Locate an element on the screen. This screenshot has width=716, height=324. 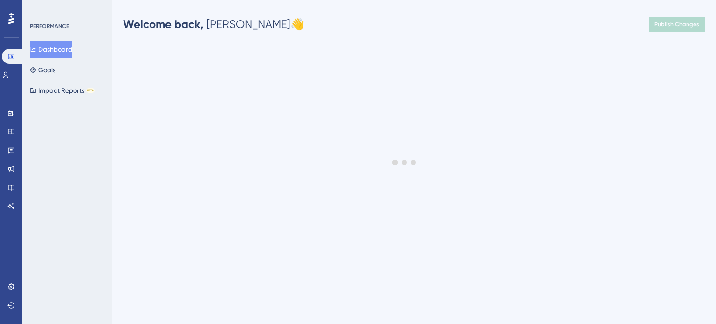
button: Dashboard is located at coordinates (51, 49).